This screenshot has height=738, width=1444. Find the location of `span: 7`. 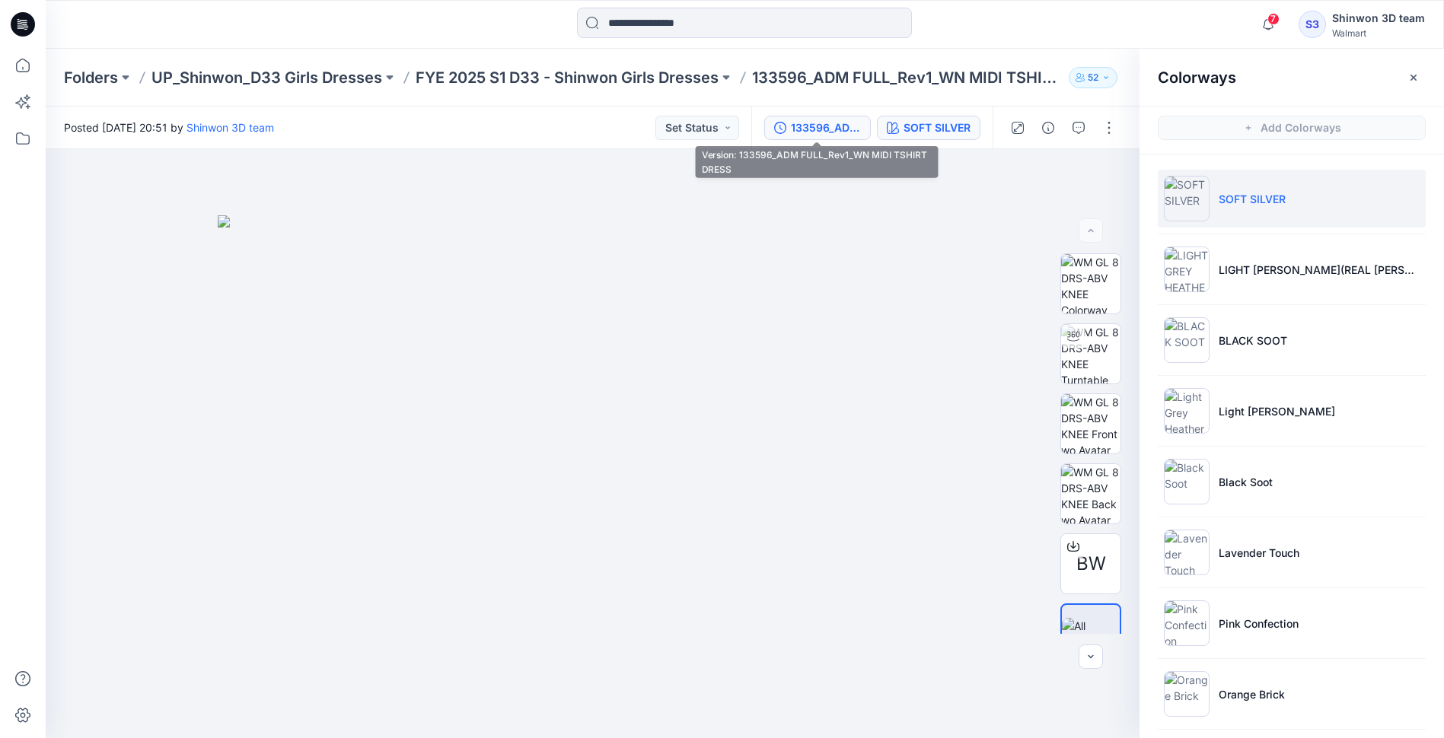

span: 7 is located at coordinates (1273, 19).